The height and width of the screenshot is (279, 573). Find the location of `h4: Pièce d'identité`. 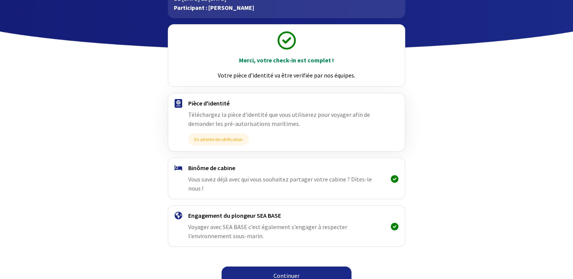

h4: Pièce d'identité is located at coordinates (286, 103).